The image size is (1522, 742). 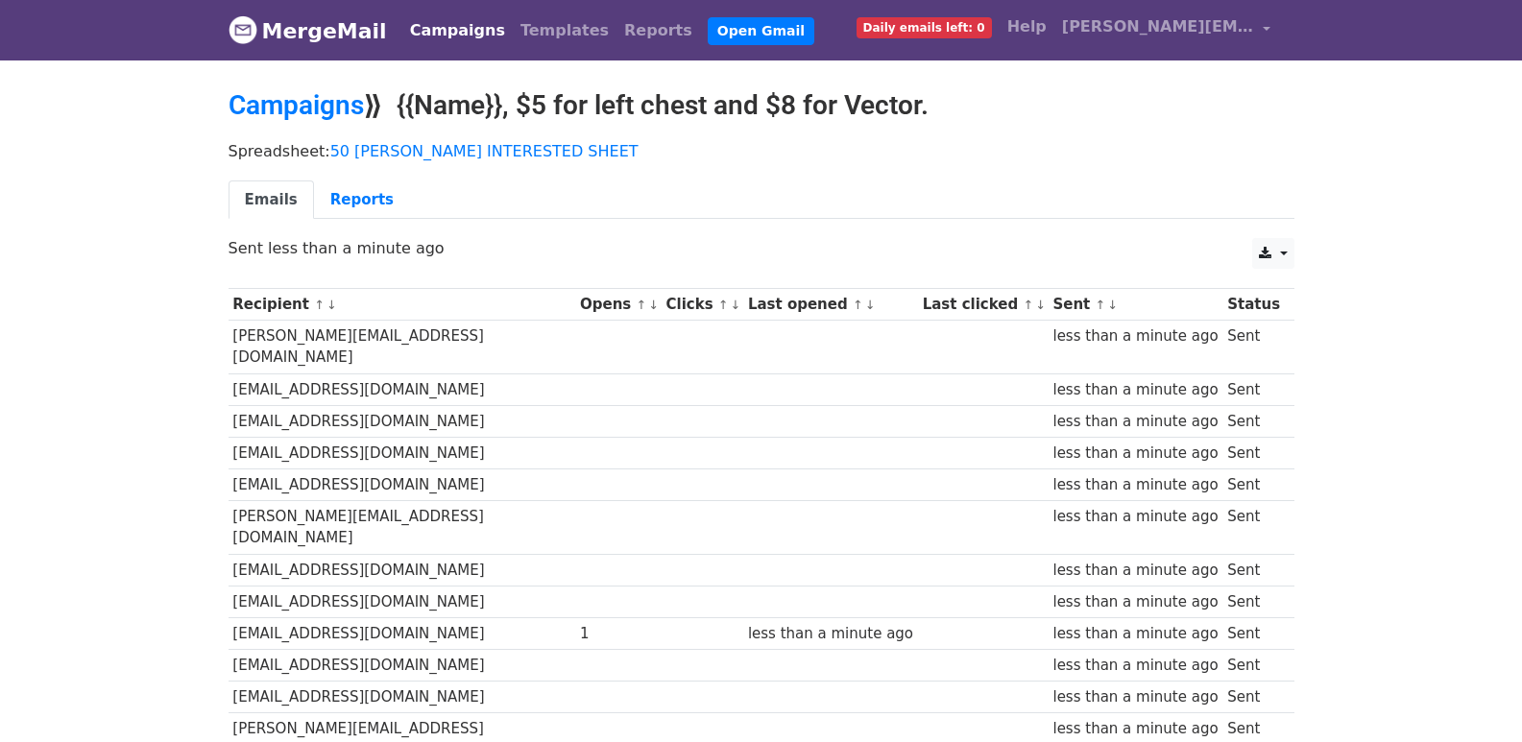 I want to click on th: Recipient, so click(x=402, y=304).